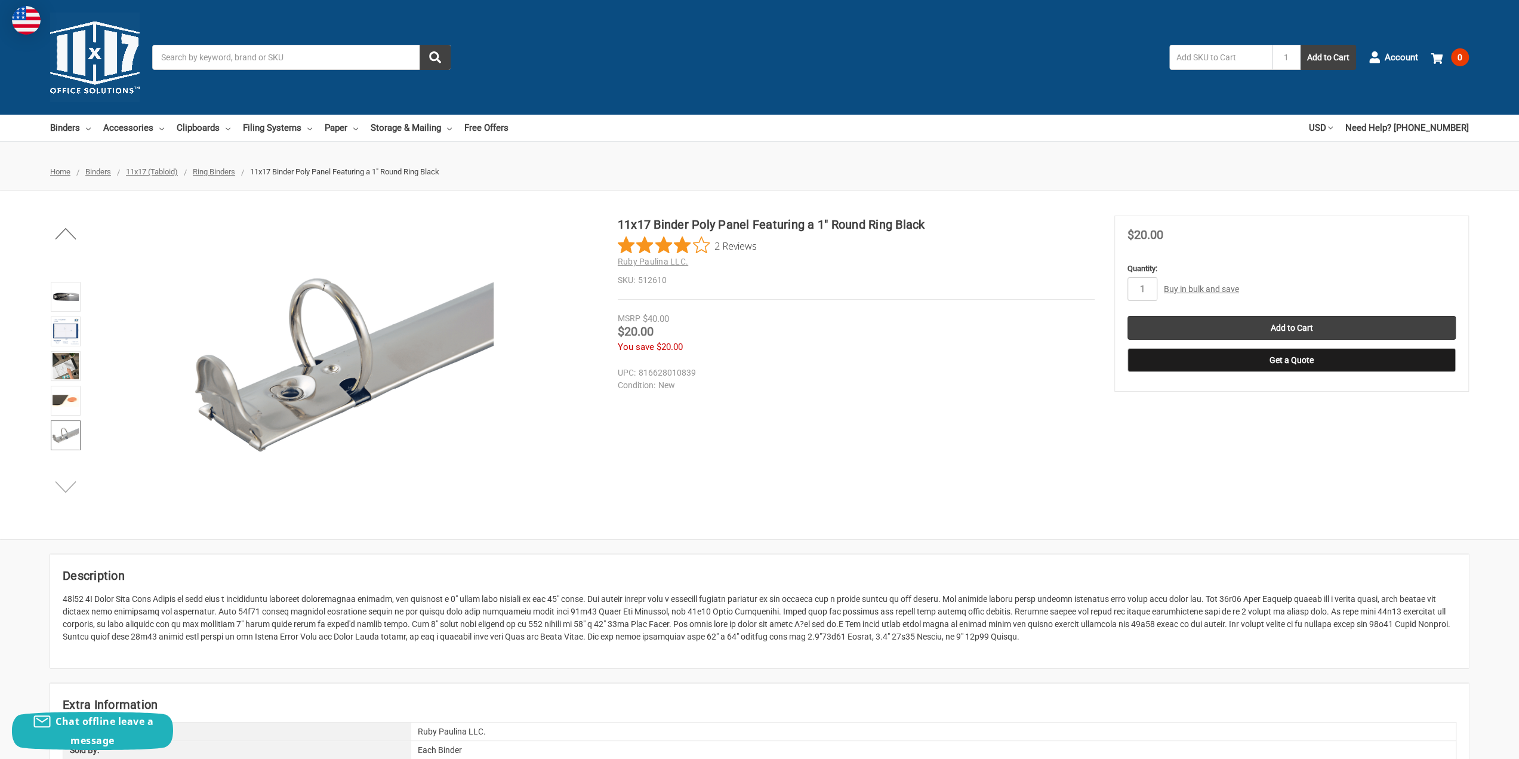  Describe the element at coordinates (856, 280) in the screenshot. I see `dd: 512610` at that location.